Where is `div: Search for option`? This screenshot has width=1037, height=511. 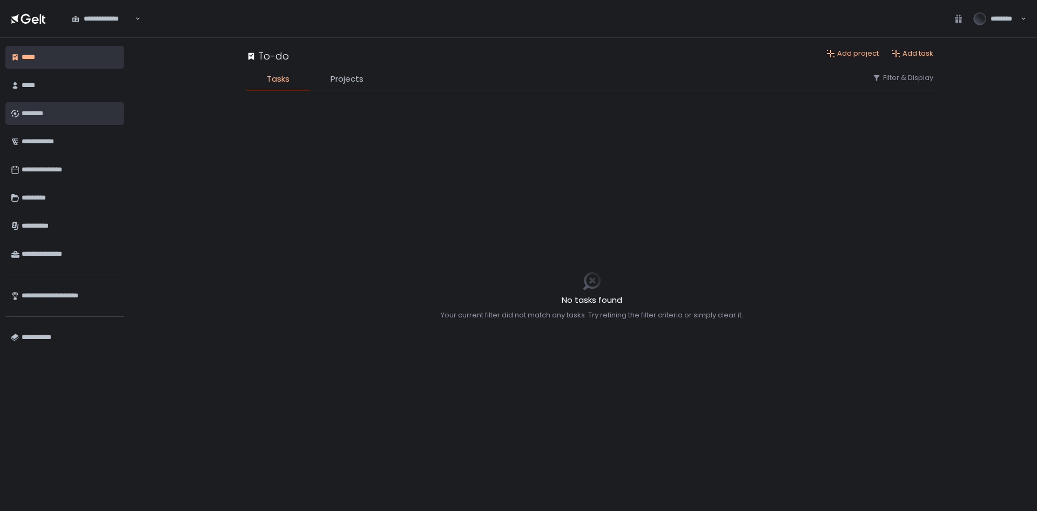 div: Search for option is located at coordinates (103, 19).